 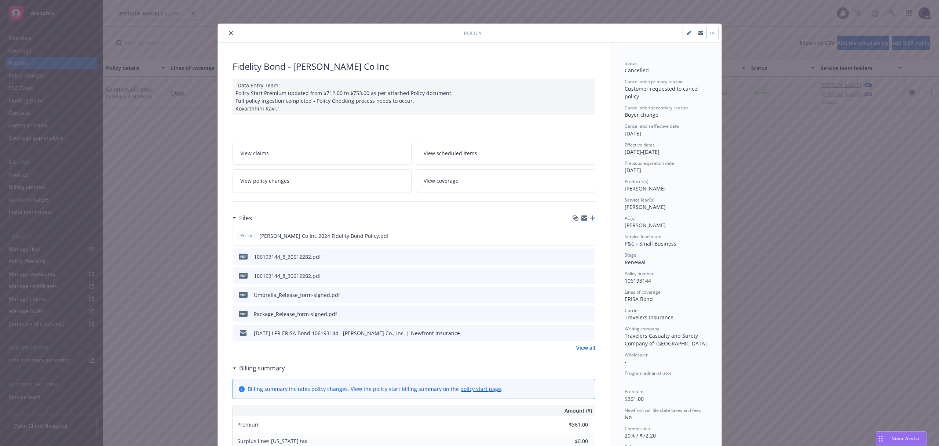 I want to click on div: Package_Release_form-signed.pdf, so click(x=295, y=314).